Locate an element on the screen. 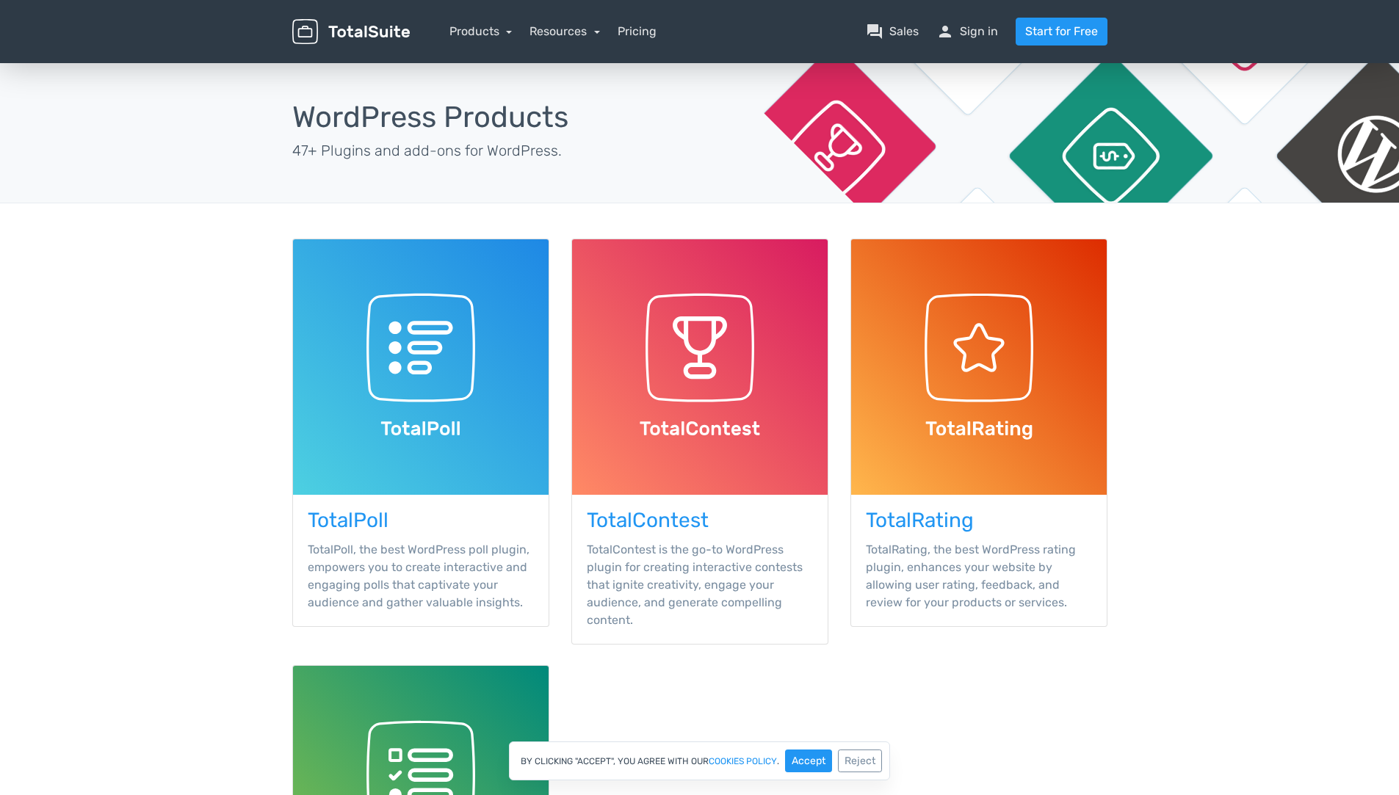 The image size is (1399, 795). a: Start for Free is located at coordinates (1061, 32).